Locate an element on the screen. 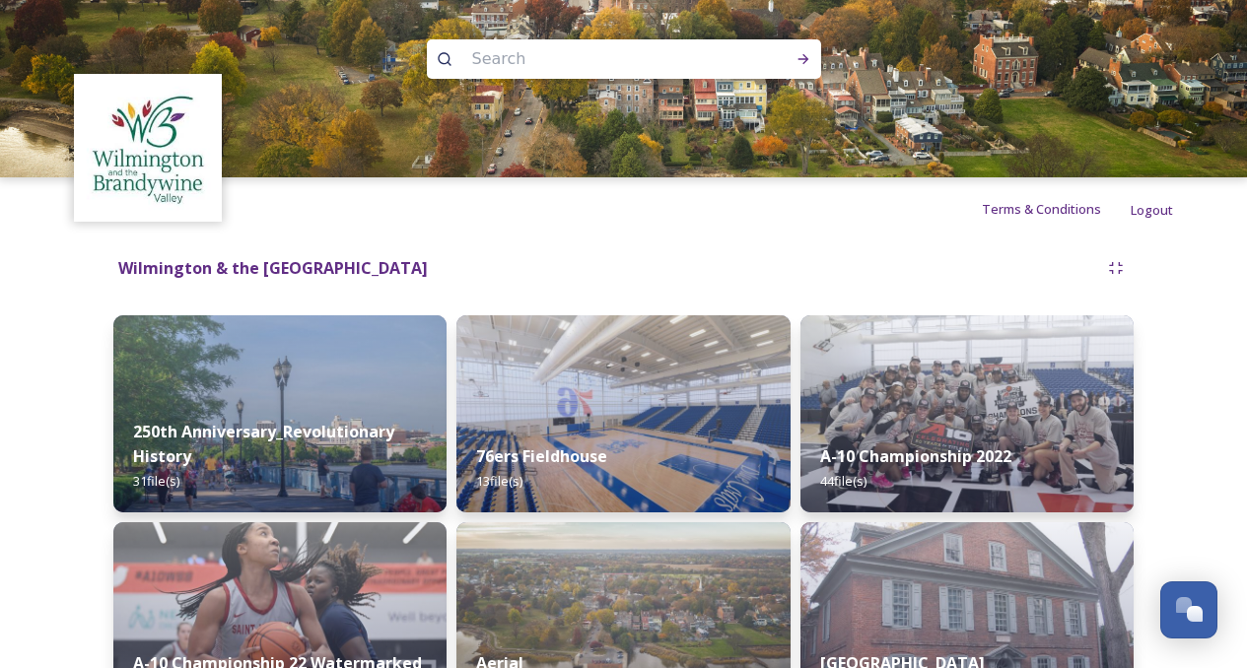 The width and height of the screenshot is (1247, 668). img: download%20%281%29.jpeg is located at coordinates (148, 148).